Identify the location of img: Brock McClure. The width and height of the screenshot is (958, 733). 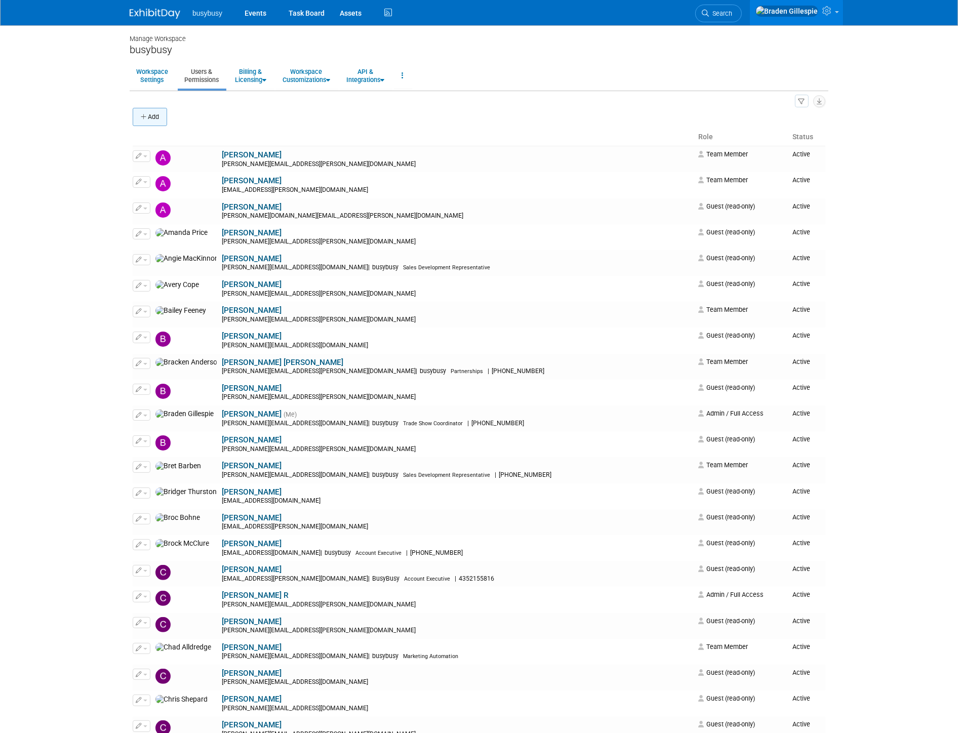
(182, 544).